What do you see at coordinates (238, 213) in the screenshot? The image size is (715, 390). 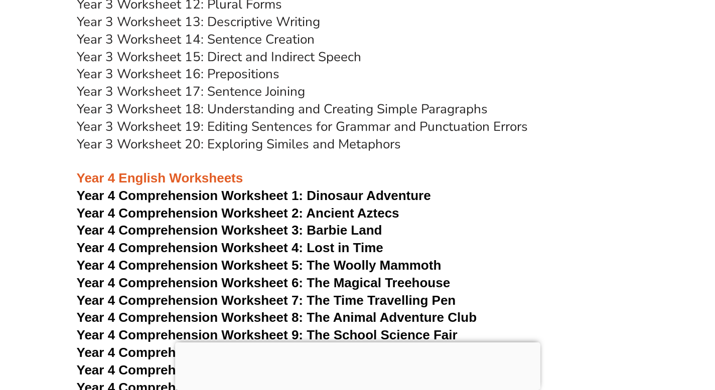 I see `span: Year 4 Comprehension Worksheet 2: Ancient Aztecs` at bounding box center [238, 213].